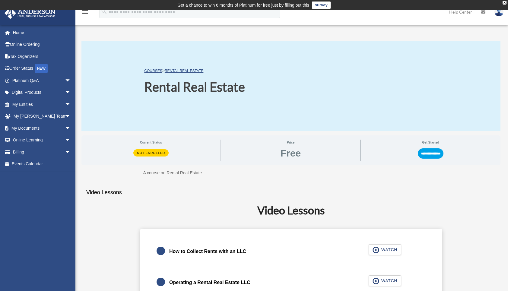 Image resolution: width=508 pixels, height=291 pixels. I want to click on a: Platinum Q&Aarrow_drop_down, so click(42, 80).